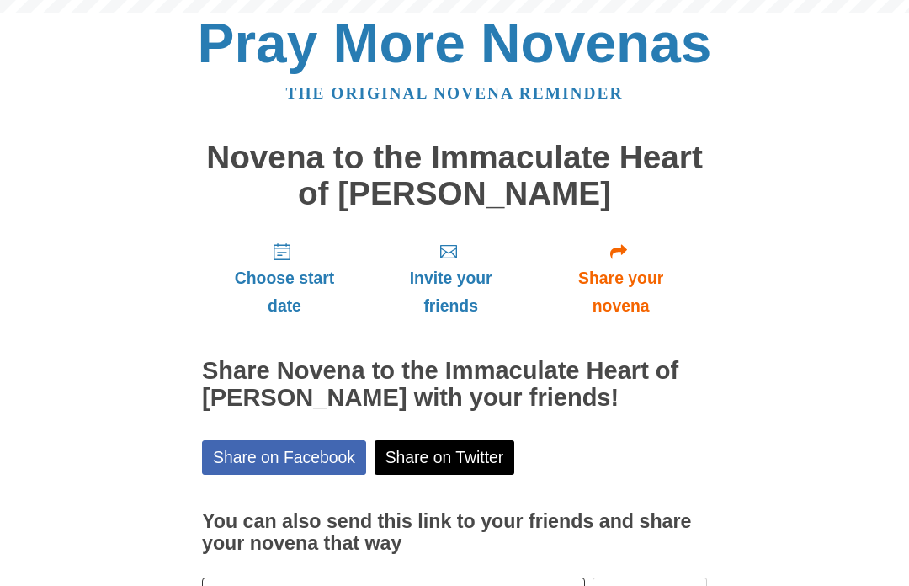 Image resolution: width=909 pixels, height=586 pixels. Describe the element at coordinates (455, 532) in the screenshot. I see `h3: You can also send this link to your friends and share your novena that way` at that location.